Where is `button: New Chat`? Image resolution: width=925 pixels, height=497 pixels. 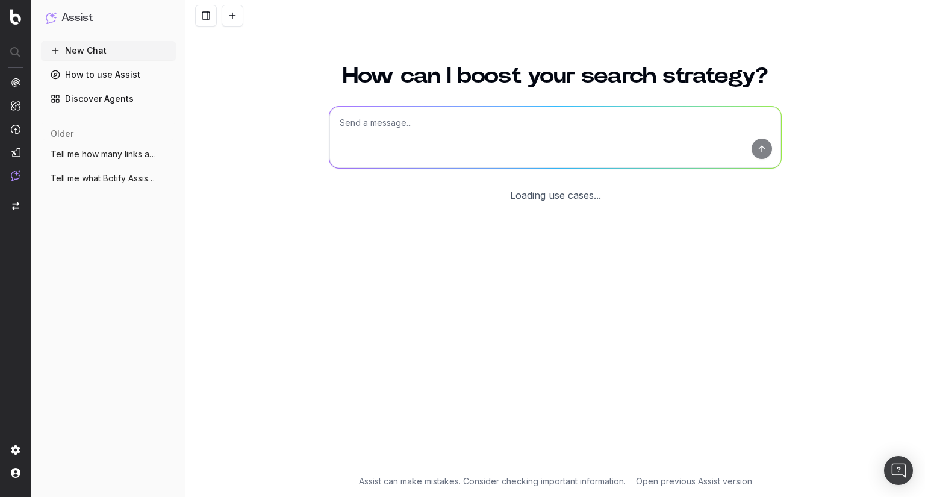
button: New Chat is located at coordinates (108, 51).